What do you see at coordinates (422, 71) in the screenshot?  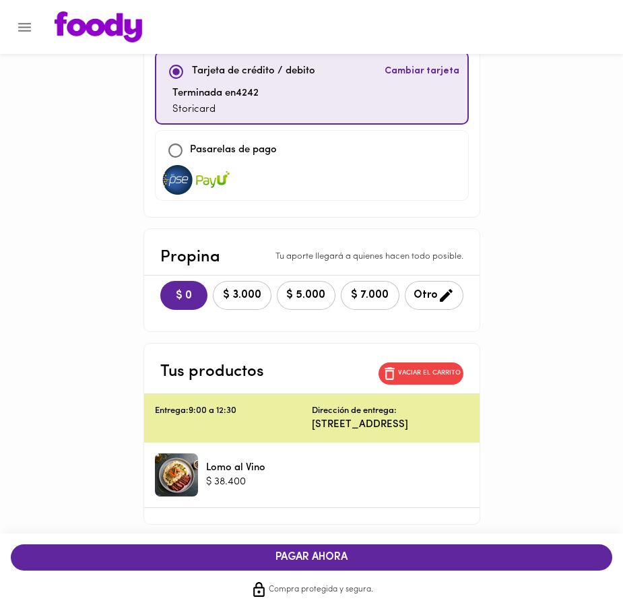 I see `button: Cambiar tarjeta` at bounding box center [422, 71].